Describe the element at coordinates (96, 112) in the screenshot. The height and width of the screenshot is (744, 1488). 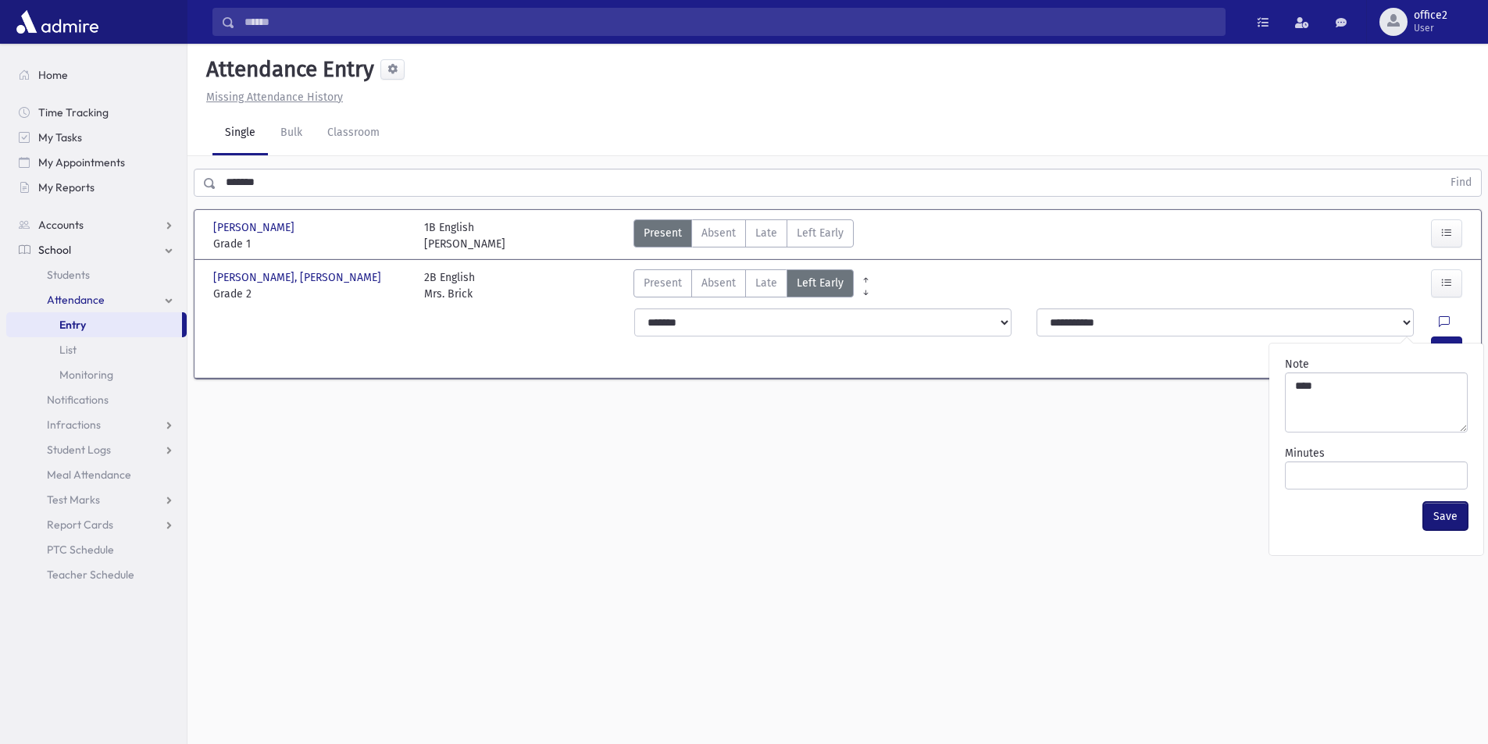
I see `a: Time Tracking` at that location.